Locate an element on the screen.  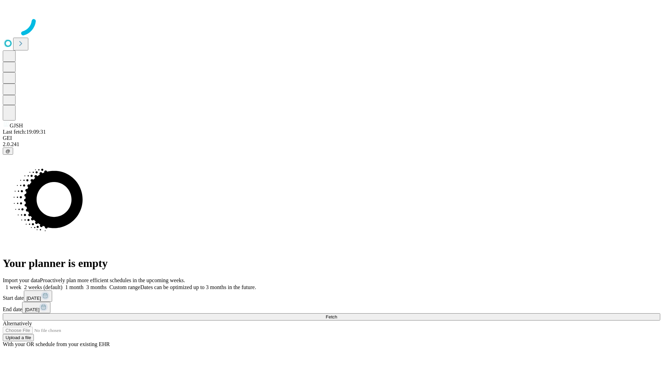
span: 1 week is located at coordinates (13, 287).